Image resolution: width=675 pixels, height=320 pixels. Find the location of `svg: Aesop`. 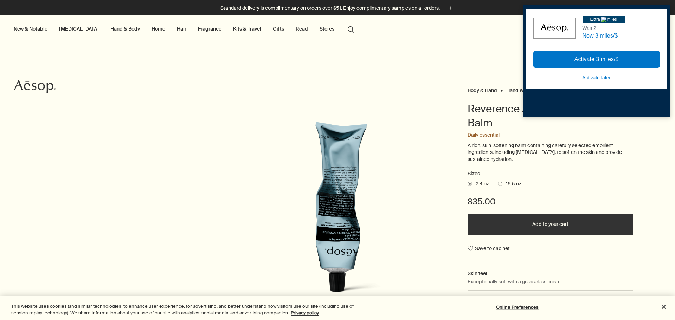

svg: Aesop is located at coordinates (35, 87).